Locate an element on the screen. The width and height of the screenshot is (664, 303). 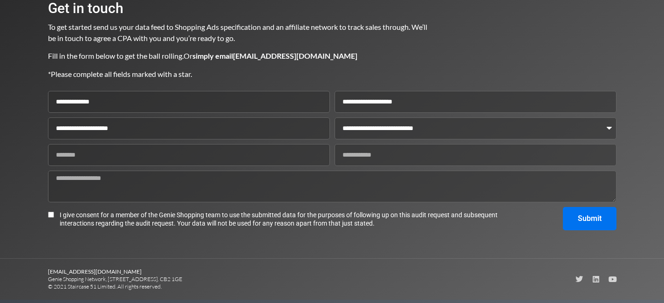
span: To get started send us your data feed to Shopping Ads specification and an affiliate network to t... is located at coordinates (238, 32).